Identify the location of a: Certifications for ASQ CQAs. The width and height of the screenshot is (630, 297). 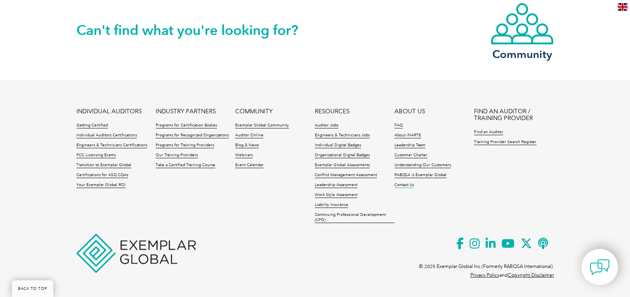
(102, 175).